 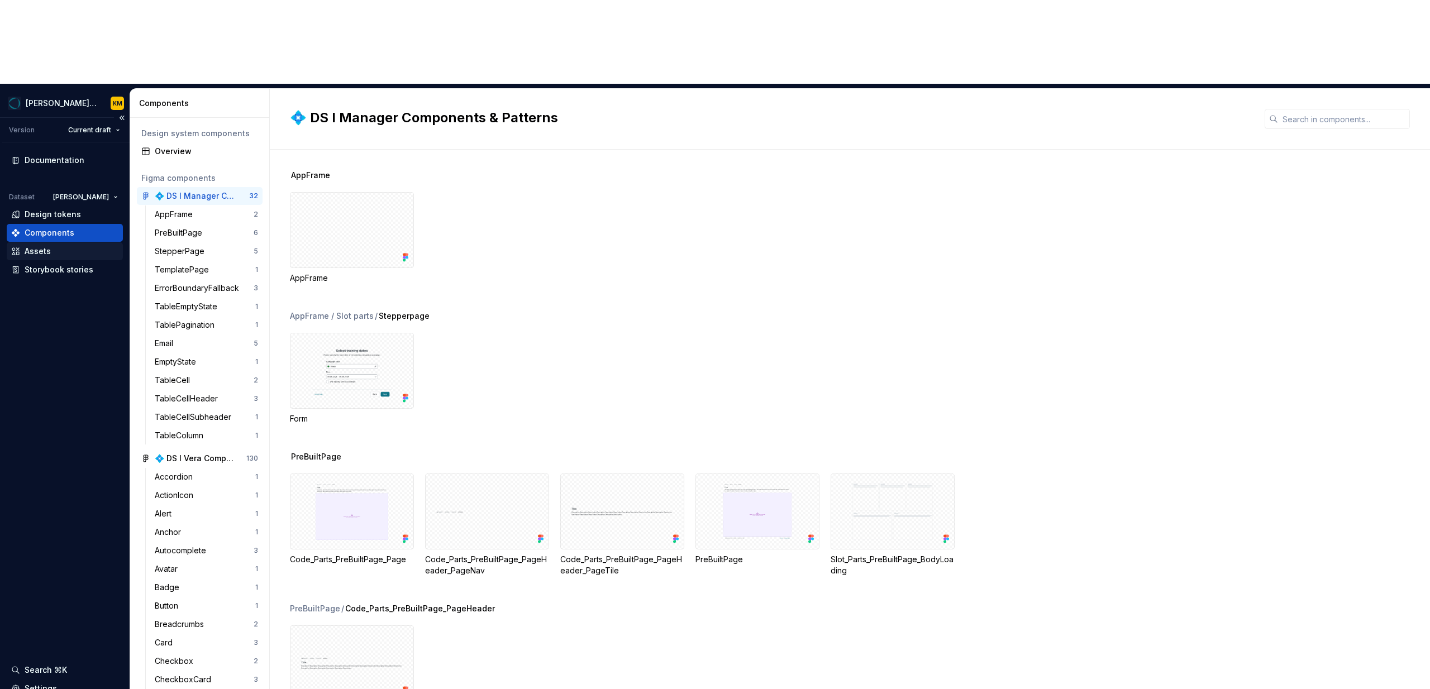 I want to click on a: AppFrame2, so click(x=206, y=214).